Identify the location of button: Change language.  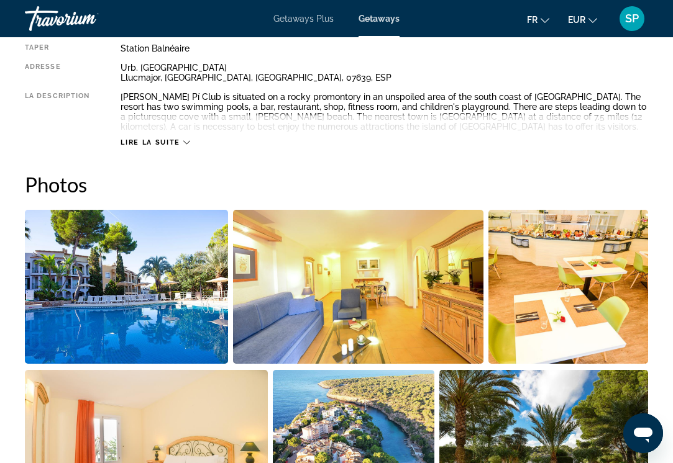
(538, 19).